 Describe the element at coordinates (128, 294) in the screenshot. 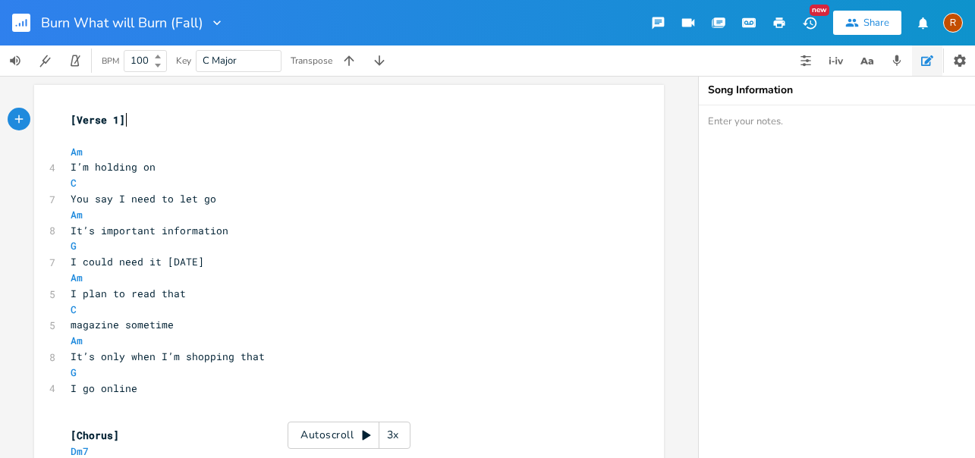

I see `span: I plan to read that` at that location.